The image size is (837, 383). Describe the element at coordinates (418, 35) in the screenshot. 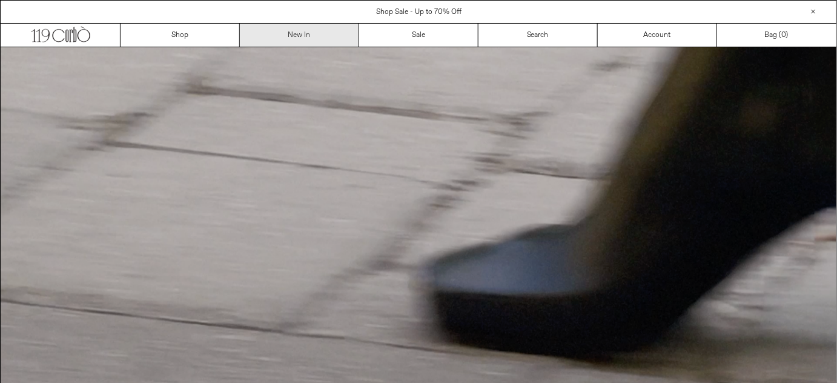

I see `a: Sale` at that location.